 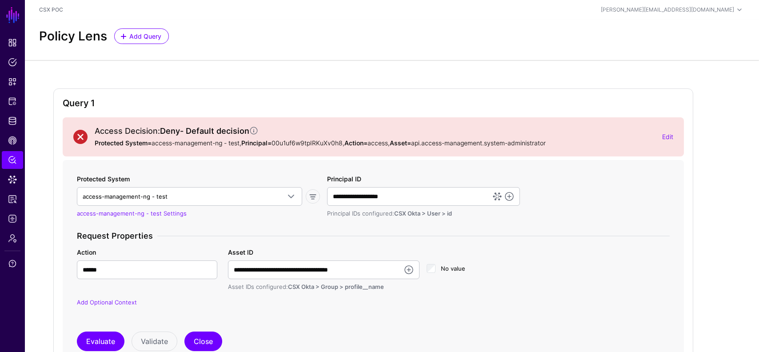 What do you see at coordinates (12, 160) in the screenshot?
I see `span: Policy Lens` at bounding box center [12, 160].